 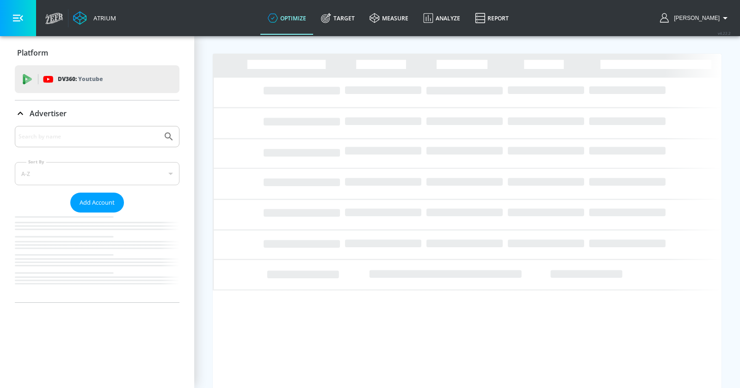 What do you see at coordinates (103, 18) in the screenshot?
I see `div: Atrium` at bounding box center [103, 18].